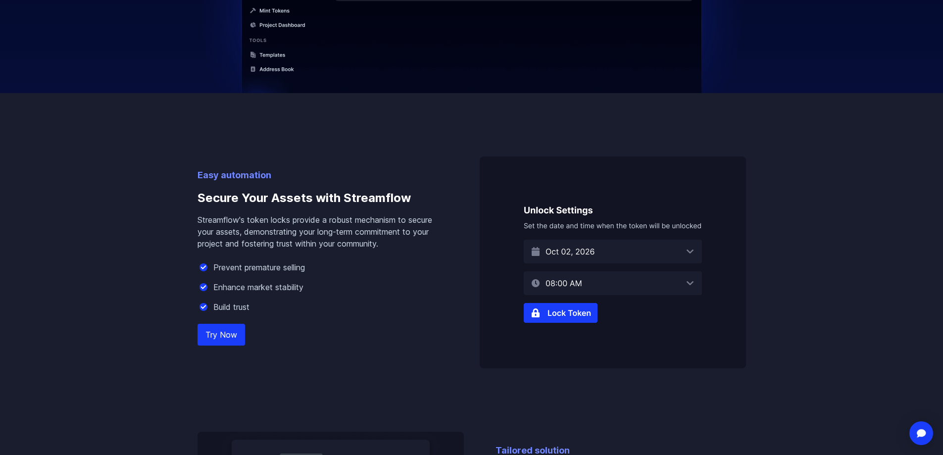 This screenshot has width=943, height=455. Describe the element at coordinates (921, 433) in the screenshot. I see `div: Open Intercom Messenger` at that location.